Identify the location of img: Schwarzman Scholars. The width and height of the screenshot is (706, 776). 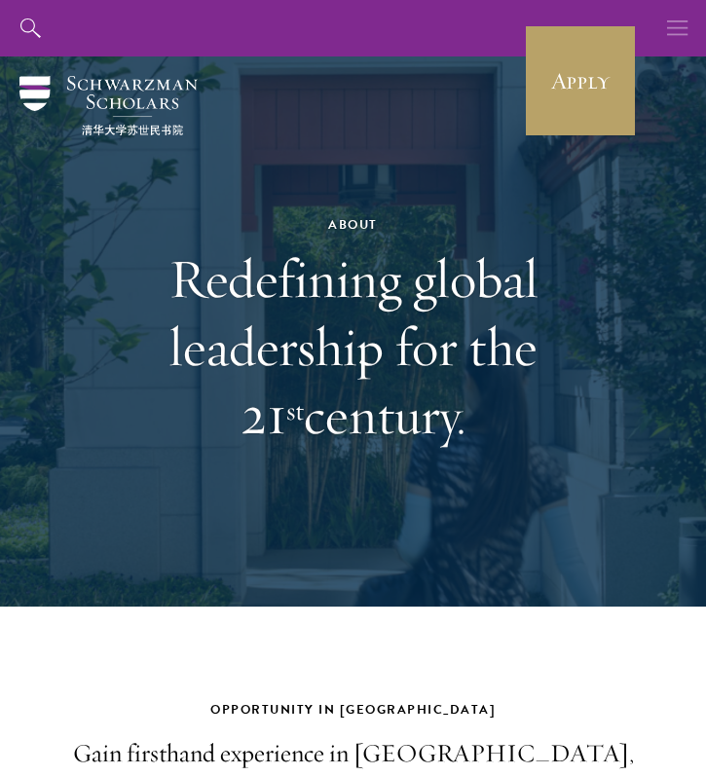
(108, 105).